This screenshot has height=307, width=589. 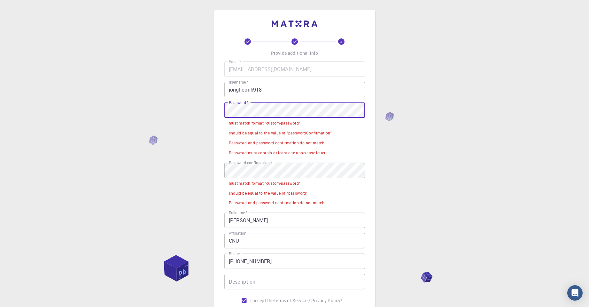 I want to click on div: should be equal to the value of "passwordConfirmation", so click(x=280, y=133).